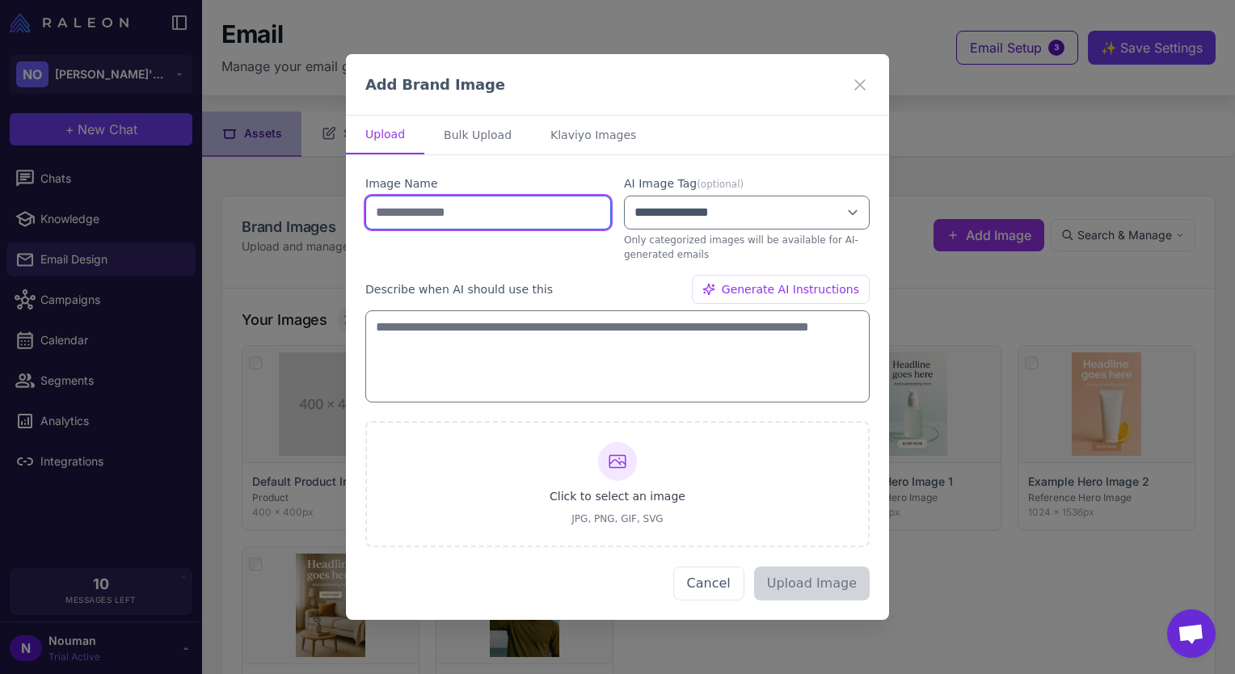 This screenshot has width=1235, height=674. What do you see at coordinates (488, 184) in the screenshot?
I see `label: Image Name` at bounding box center [488, 184].